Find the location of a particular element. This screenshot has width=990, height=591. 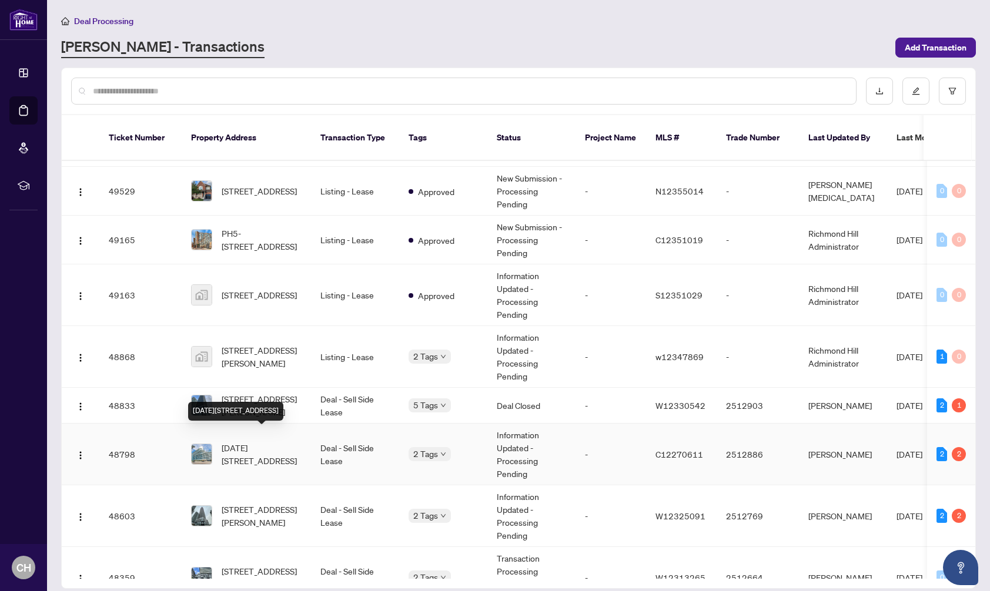

th: Project Name is located at coordinates (611, 138).